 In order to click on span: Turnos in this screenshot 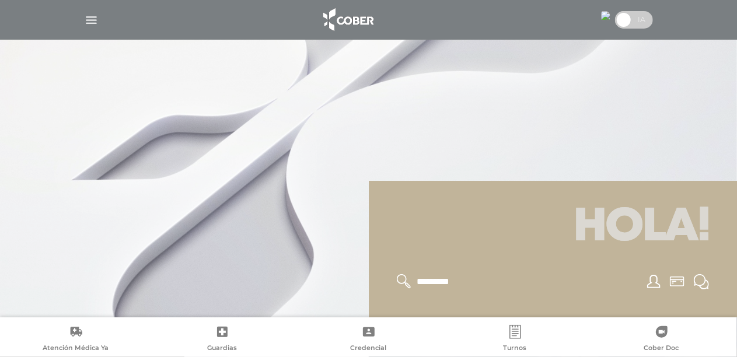, I will do `click(515, 349)`.